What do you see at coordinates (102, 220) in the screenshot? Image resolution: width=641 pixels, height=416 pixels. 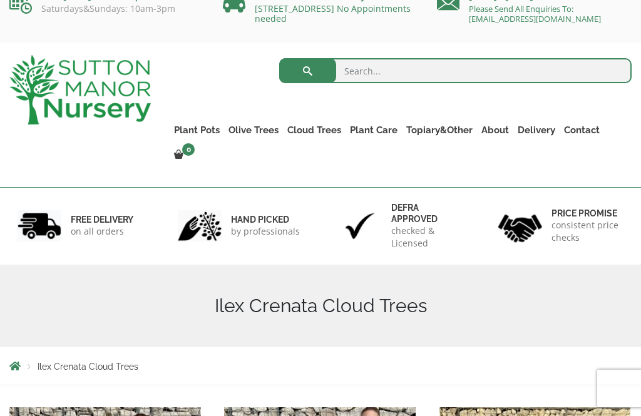 I see `h6: FREE DELIVERY` at bounding box center [102, 220].